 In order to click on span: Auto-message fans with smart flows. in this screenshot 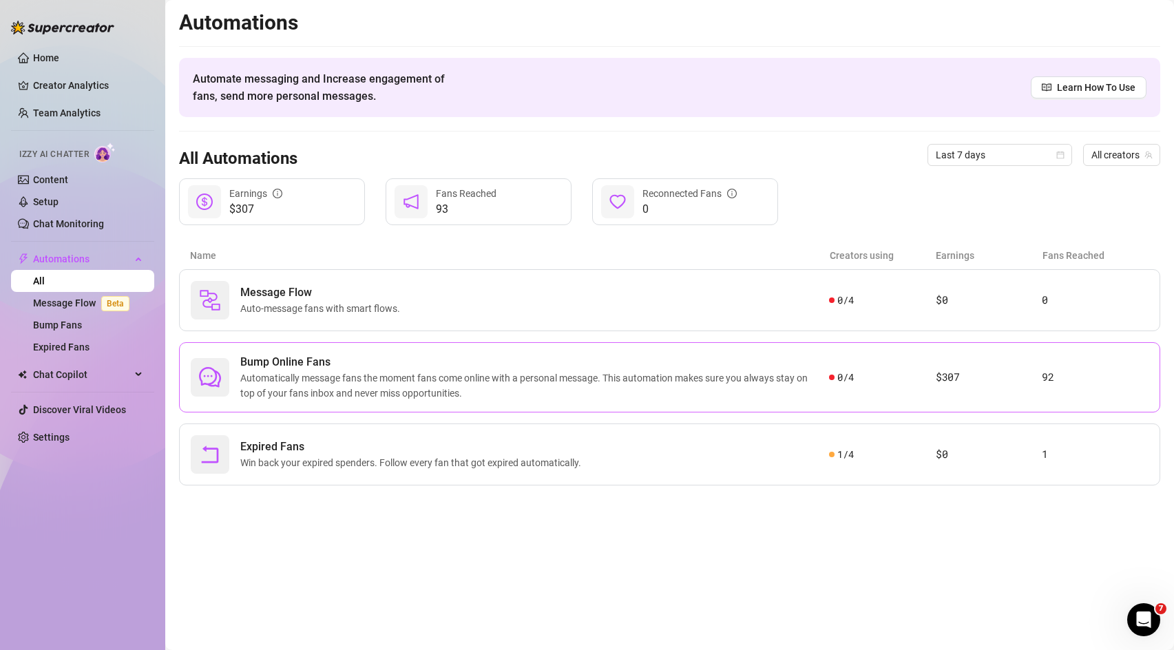, I will do `click(323, 308)`.